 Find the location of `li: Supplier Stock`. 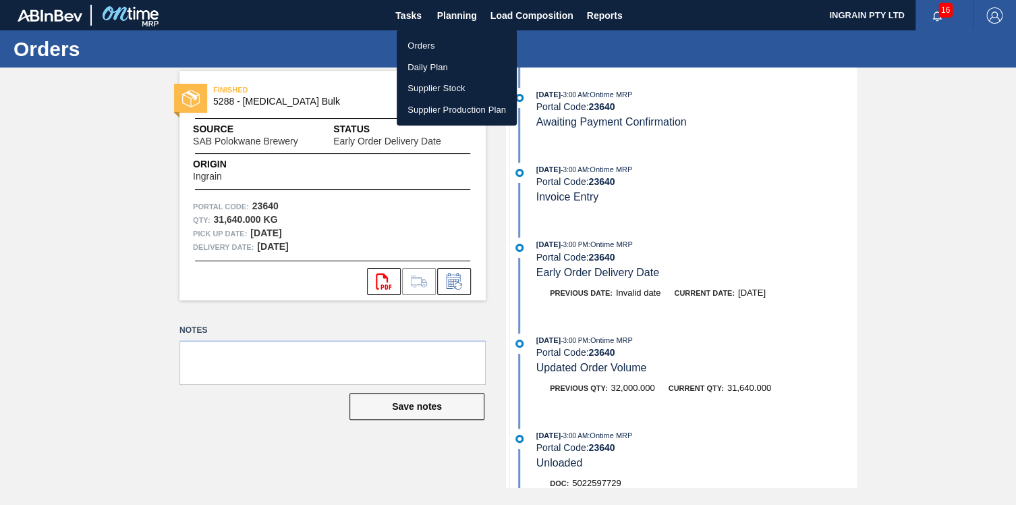

li: Supplier Stock is located at coordinates (457, 88).